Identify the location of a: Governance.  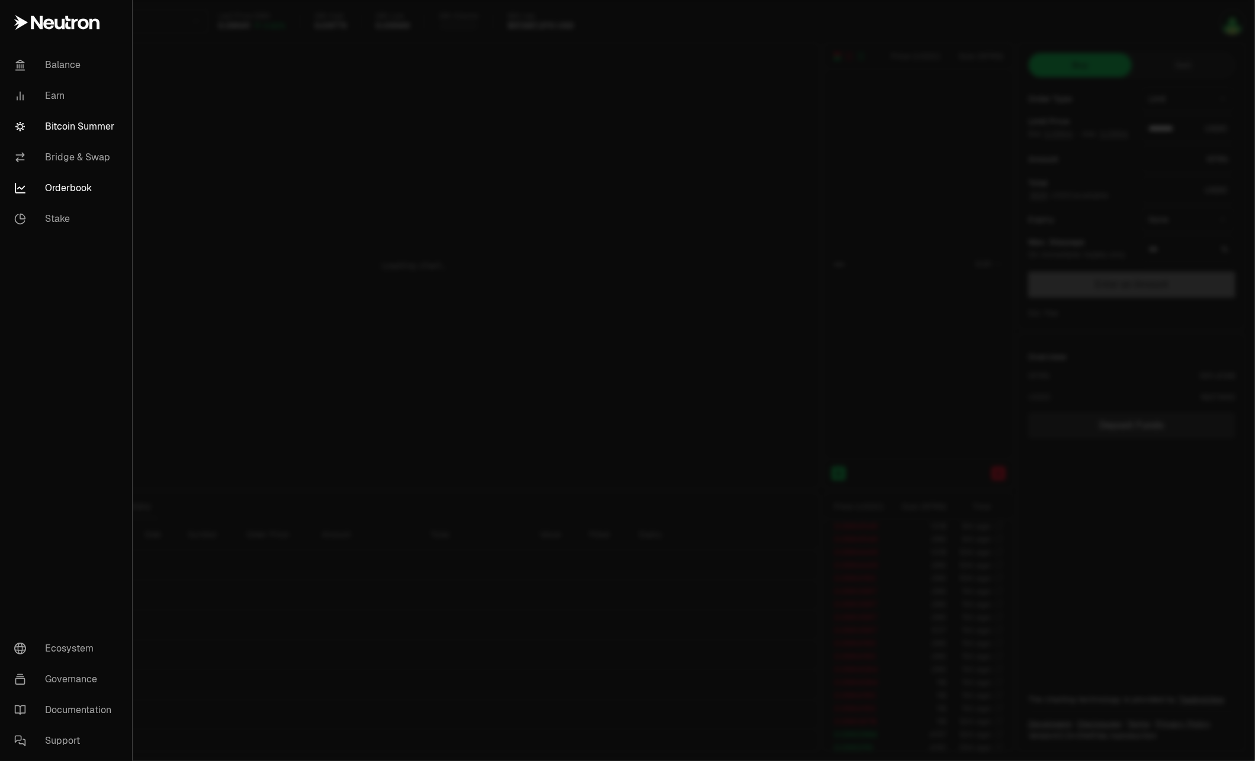
(66, 680).